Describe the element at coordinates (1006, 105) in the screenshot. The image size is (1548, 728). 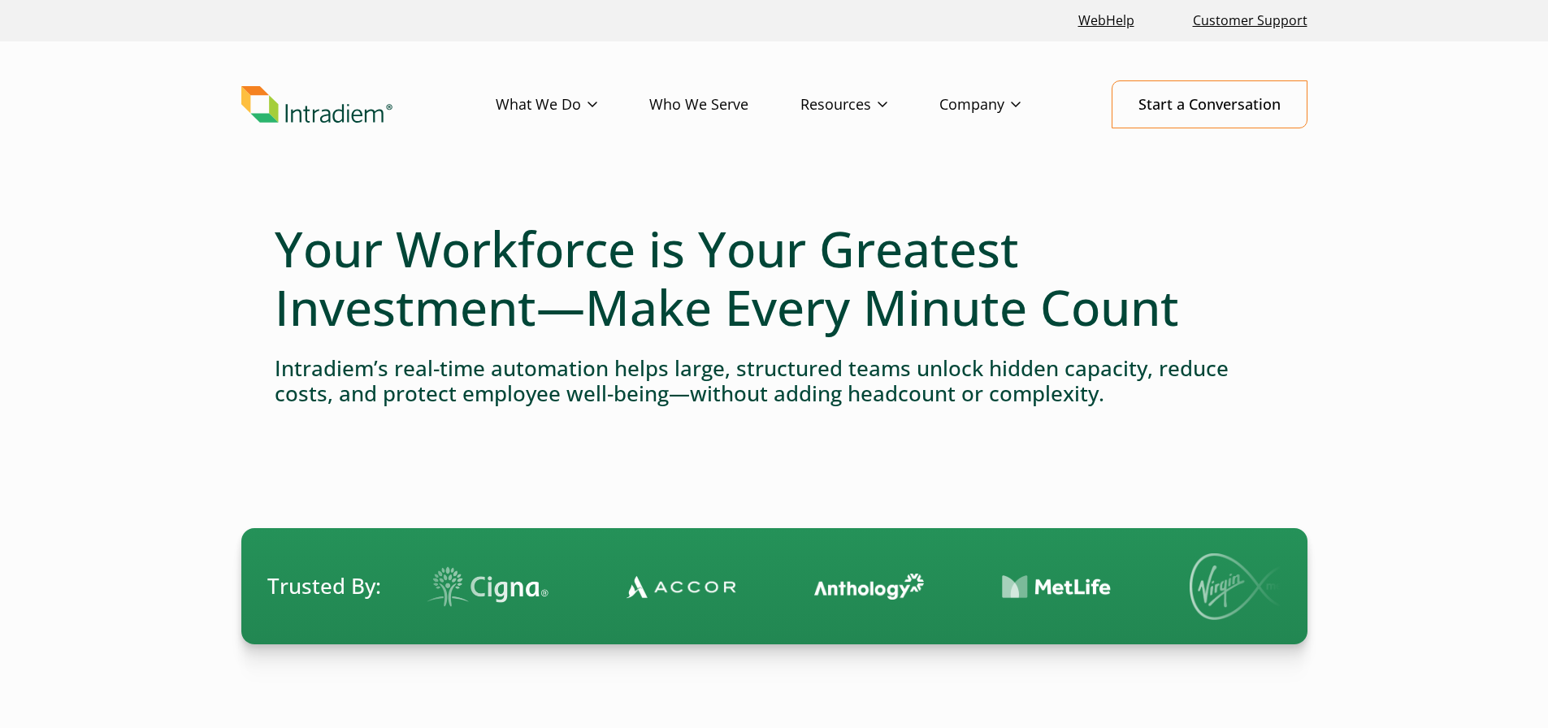
I see `a: Company` at that location.